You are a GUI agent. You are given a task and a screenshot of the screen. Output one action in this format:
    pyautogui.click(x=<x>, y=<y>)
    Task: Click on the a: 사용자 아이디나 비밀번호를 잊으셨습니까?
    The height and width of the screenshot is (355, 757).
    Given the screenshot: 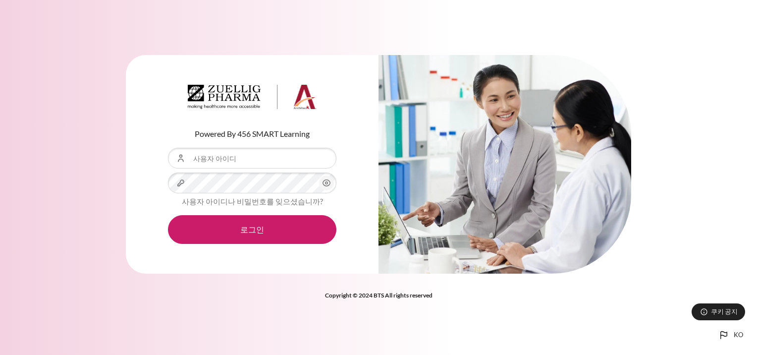 What is the action you would take?
    pyautogui.click(x=252, y=201)
    